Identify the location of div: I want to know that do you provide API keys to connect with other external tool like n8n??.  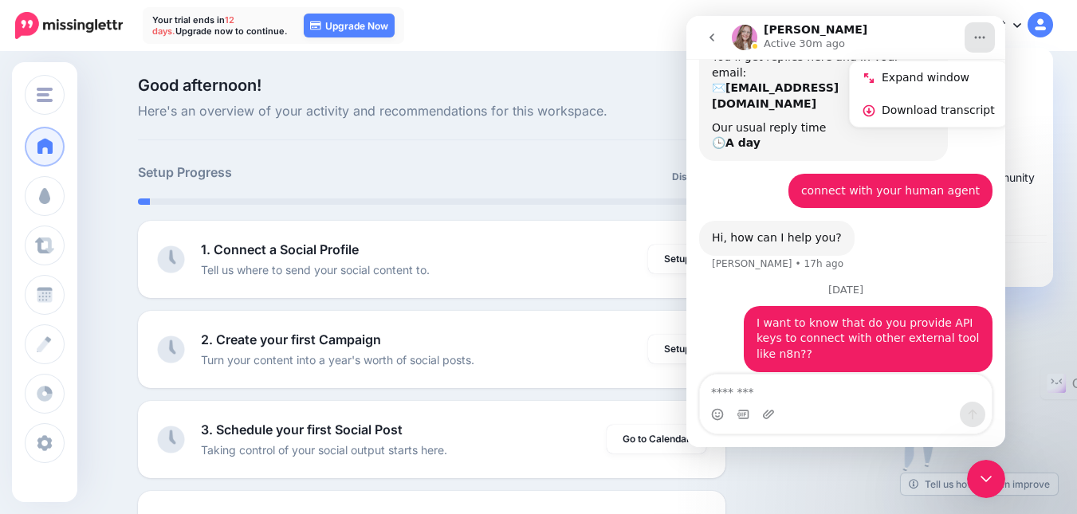
(182, 323).